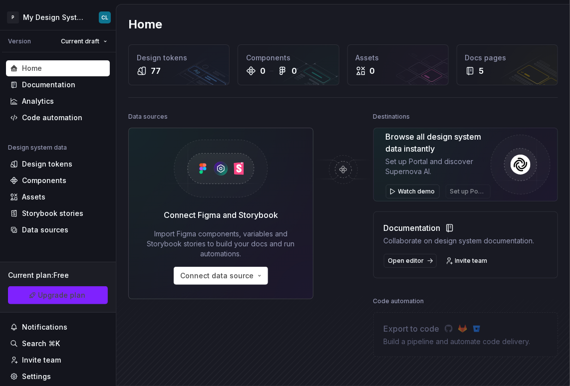 This screenshot has height=386, width=570. What do you see at coordinates (38, 101) in the screenshot?
I see `div: Analytics` at bounding box center [38, 101].